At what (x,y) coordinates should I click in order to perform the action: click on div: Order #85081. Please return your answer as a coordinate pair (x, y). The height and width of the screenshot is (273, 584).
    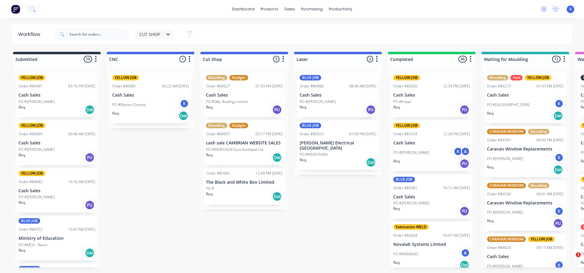
    Looking at the image, I should click on (124, 86).